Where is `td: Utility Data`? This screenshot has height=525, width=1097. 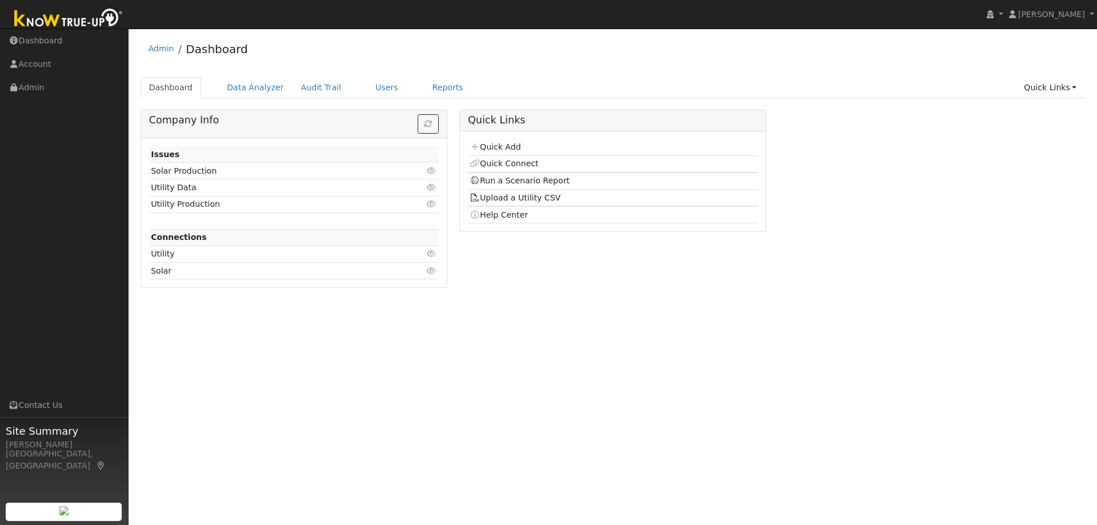
td: Utility Data is located at coordinates (270, 187).